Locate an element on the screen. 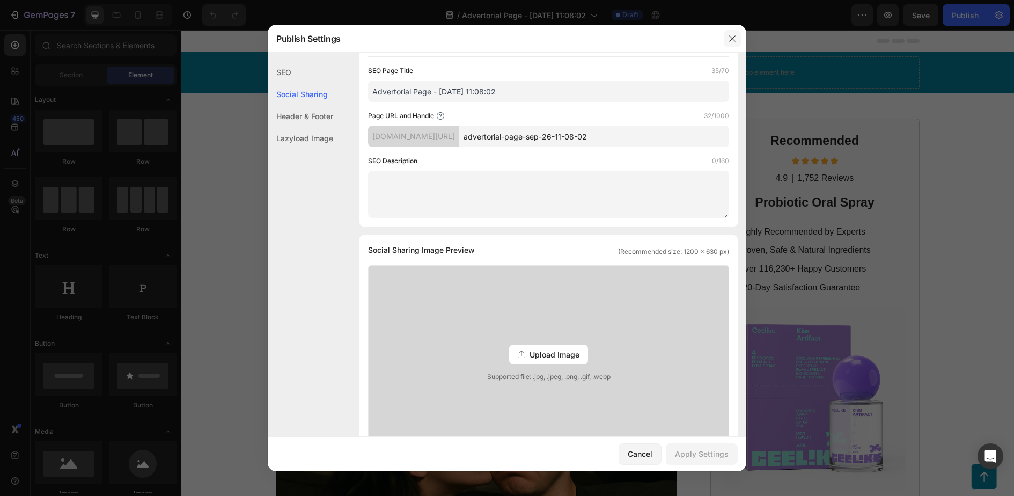 This screenshot has height=496, width=1014. strong: I Discovered the Real Reason My Breath Smelled—And It Had Nothing to Do With My Hygiene is located at coordinates (287, 132).